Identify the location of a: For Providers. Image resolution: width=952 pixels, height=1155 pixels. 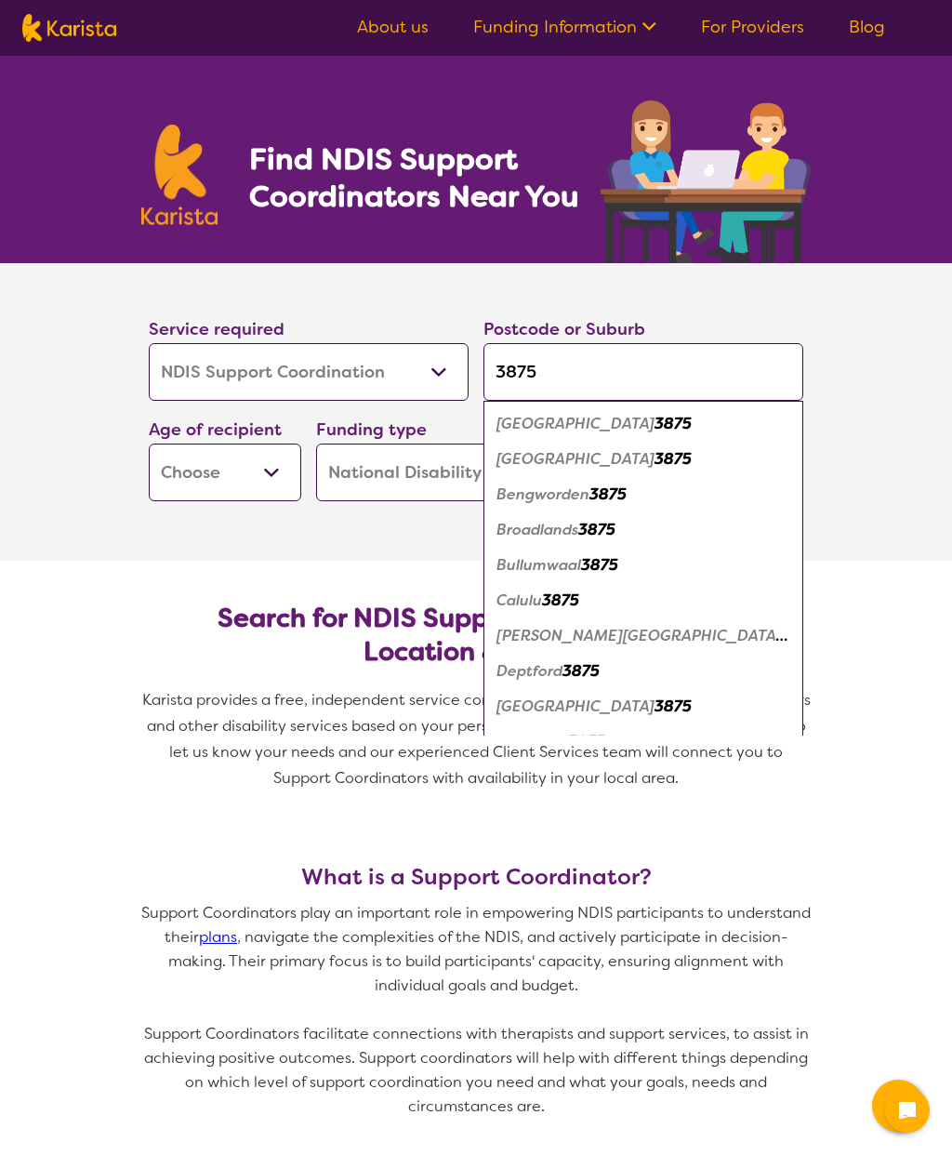
(752, 27).